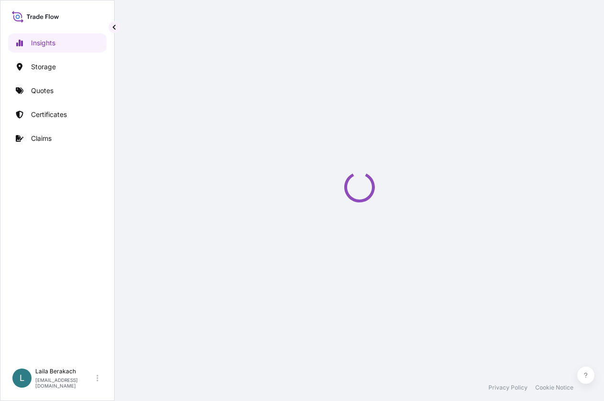  Describe the element at coordinates (41, 138) in the screenshot. I see `p: Claims` at that location.